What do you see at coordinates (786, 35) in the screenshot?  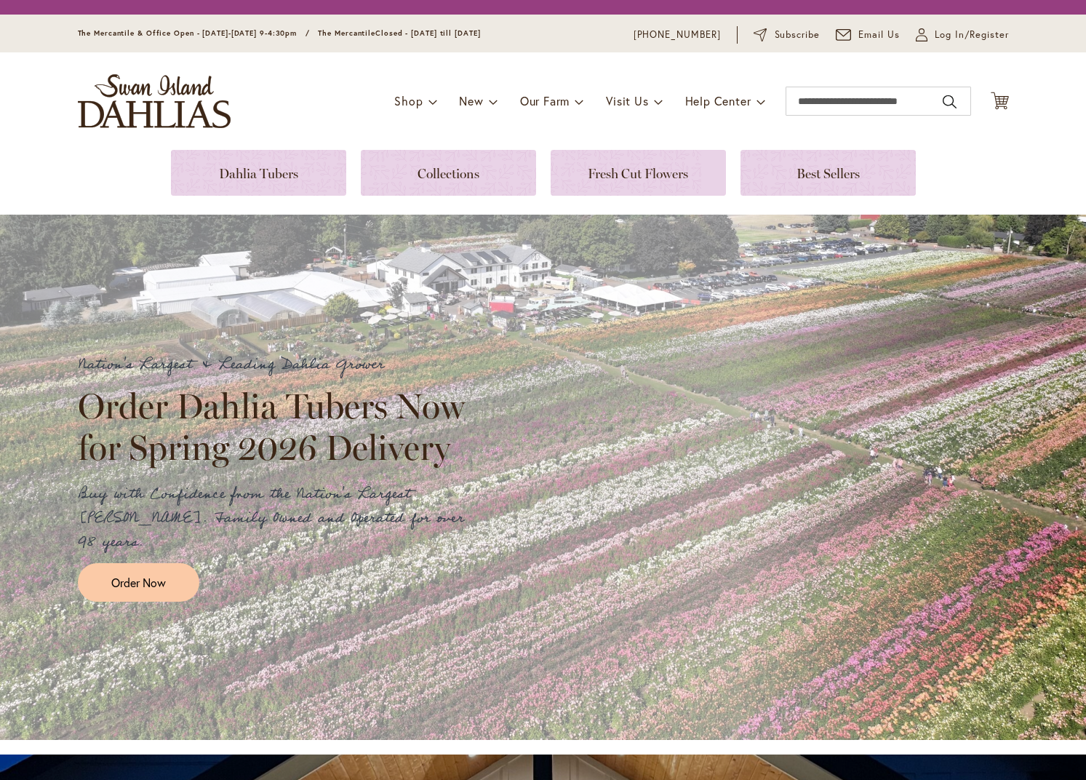 I see `a: Subscribe` at bounding box center [786, 35].